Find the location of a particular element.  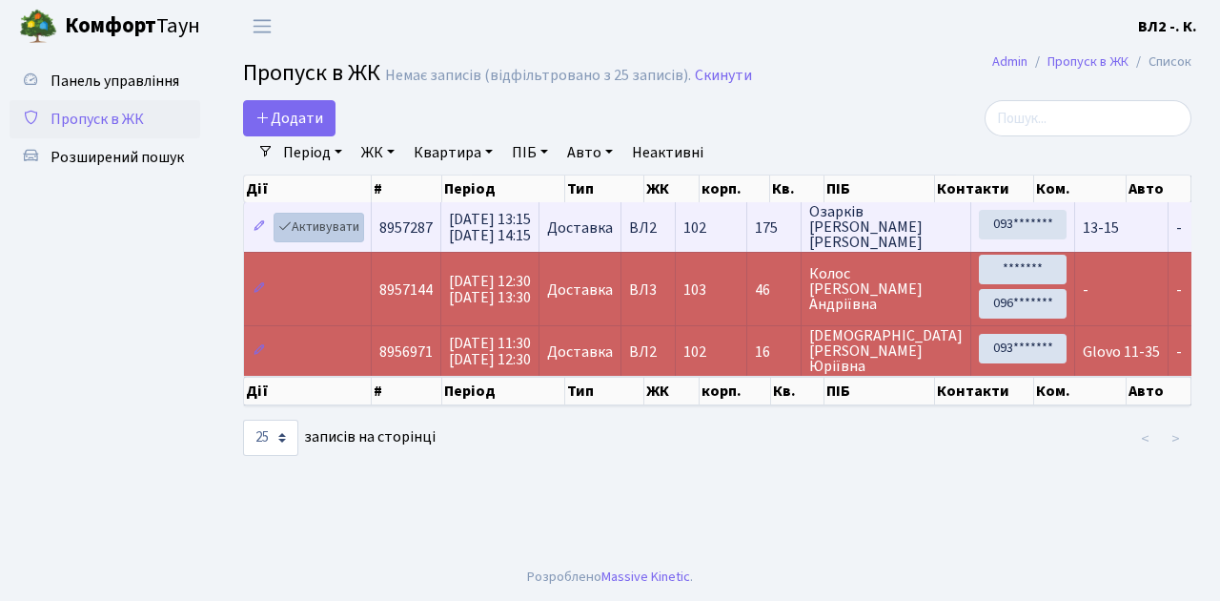

input: Пошук... is located at coordinates (1088, 118).